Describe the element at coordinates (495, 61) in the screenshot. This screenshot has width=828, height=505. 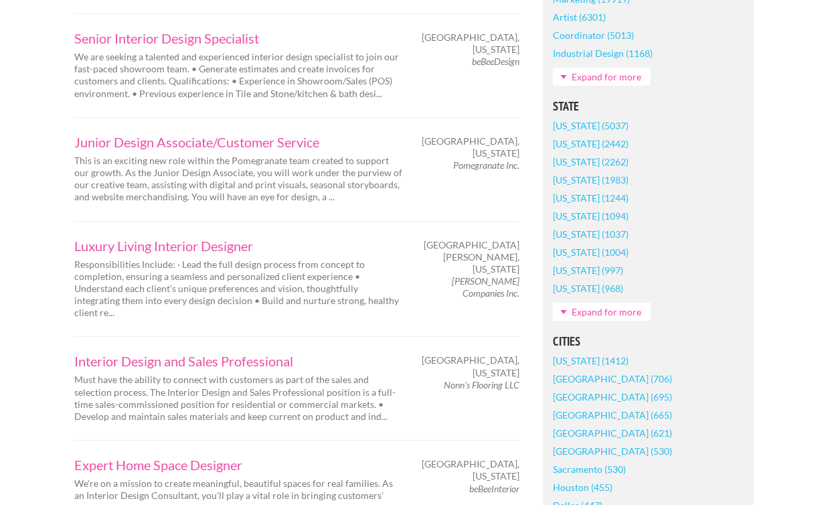
I see `em: beBeeDesign` at that location.